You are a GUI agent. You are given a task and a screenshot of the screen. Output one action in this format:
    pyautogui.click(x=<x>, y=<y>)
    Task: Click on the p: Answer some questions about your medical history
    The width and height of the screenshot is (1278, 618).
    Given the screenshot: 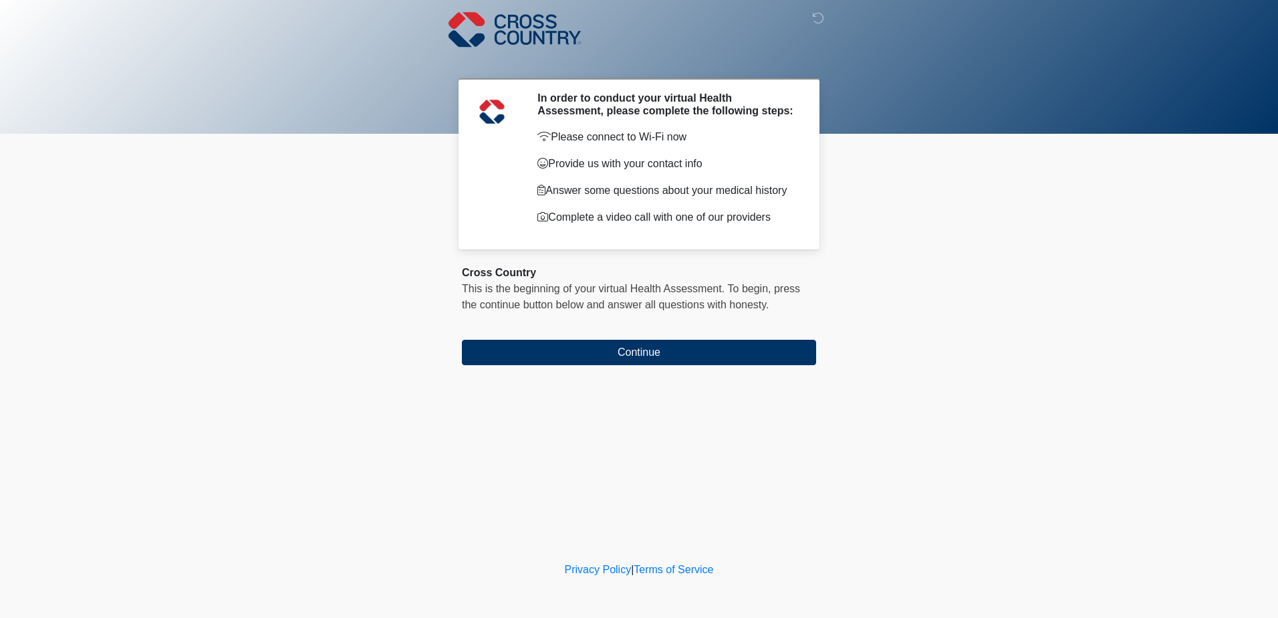 What is the action you would take?
    pyautogui.click(x=666, y=190)
    